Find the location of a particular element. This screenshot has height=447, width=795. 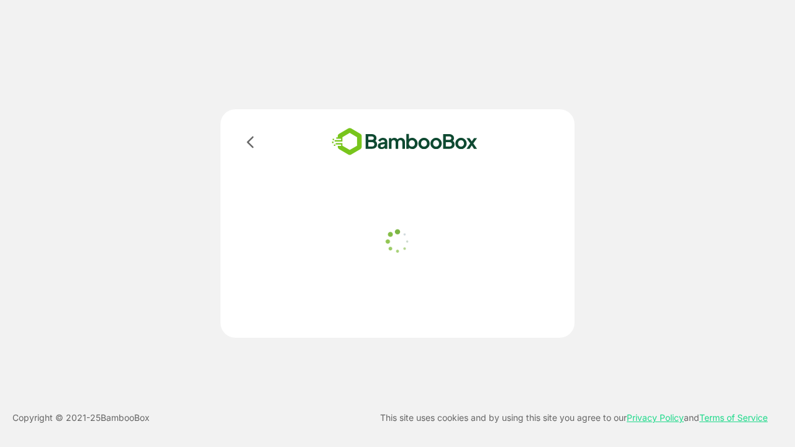

p: This site uses cookies and by using this site you agree to our and is located at coordinates (574, 418).